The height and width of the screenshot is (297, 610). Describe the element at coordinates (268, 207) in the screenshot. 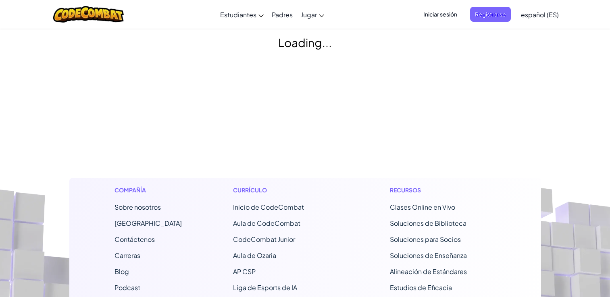

I see `span: Inicio de CodeCombat` at that location.